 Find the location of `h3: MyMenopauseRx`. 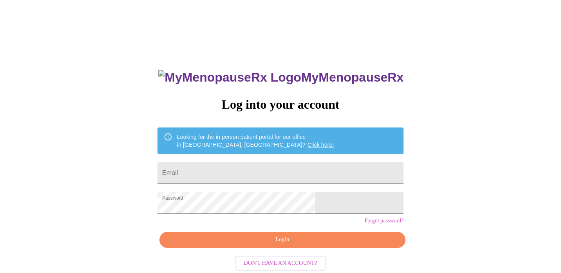

h3: MyMenopauseRx is located at coordinates (281, 77).